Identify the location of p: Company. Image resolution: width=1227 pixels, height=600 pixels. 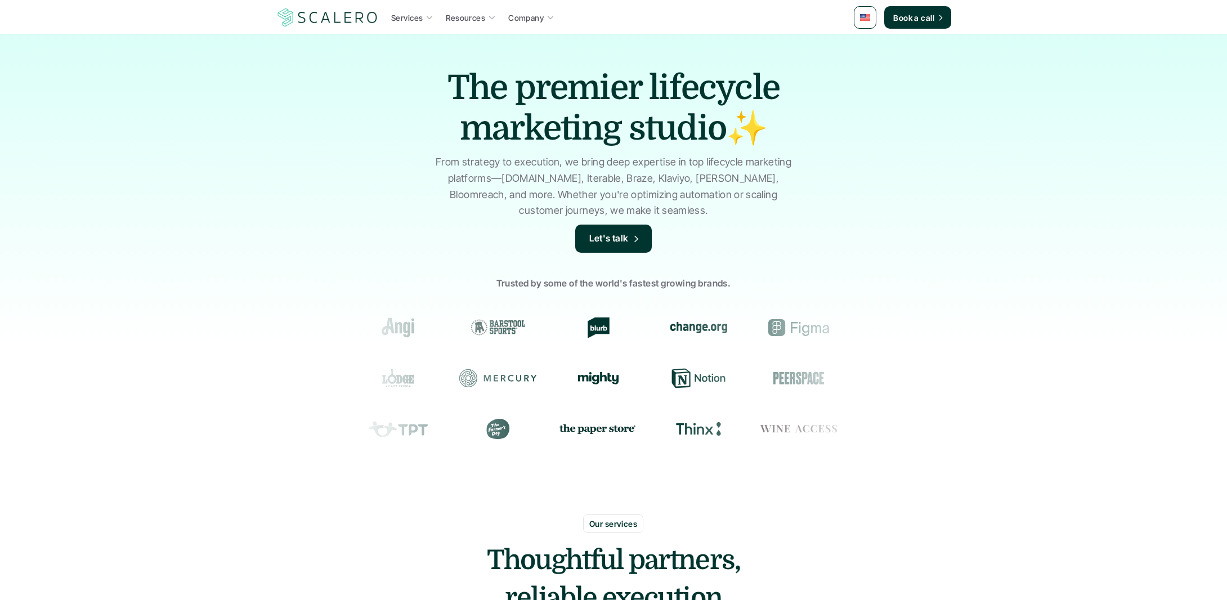
(526, 17).